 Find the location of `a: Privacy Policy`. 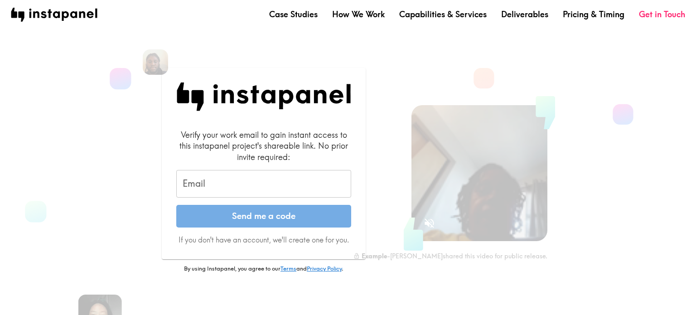

a: Privacy Policy is located at coordinates (324, 268).